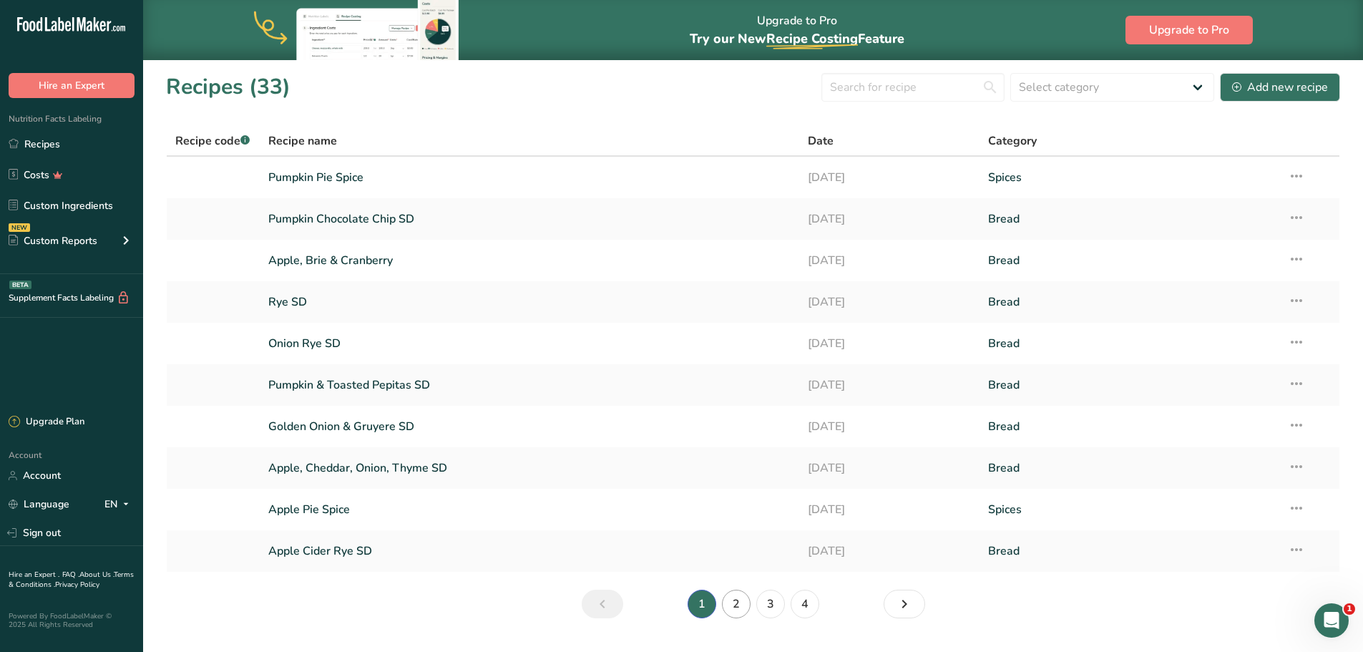 The width and height of the screenshot is (1363, 652). What do you see at coordinates (530, 177) in the screenshot?
I see `a: Pumpkin Pie Spice` at bounding box center [530, 177].